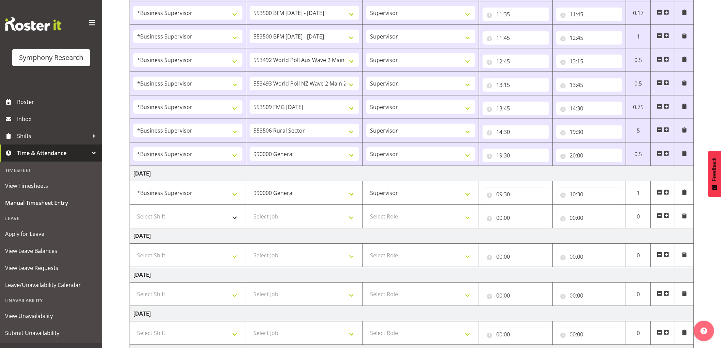  I want to click on span: Leave/Unavailability Calendar, so click(51, 285).